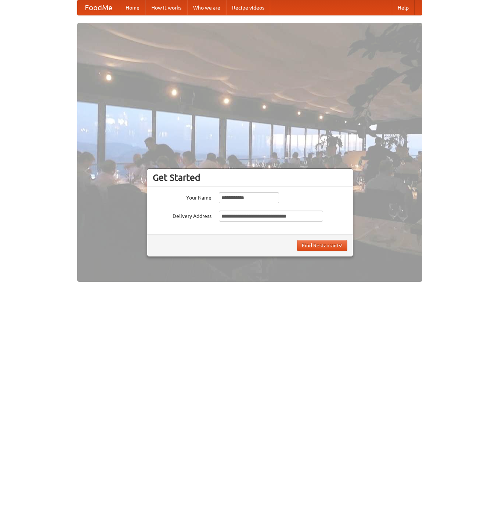 The width and height of the screenshot is (499, 520). I want to click on h3: Get Started, so click(250, 177).